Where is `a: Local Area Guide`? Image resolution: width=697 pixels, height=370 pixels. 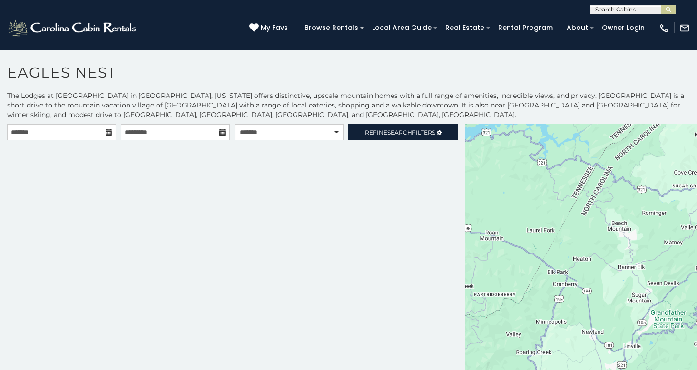
a: Local Area Guide is located at coordinates (401, 28).